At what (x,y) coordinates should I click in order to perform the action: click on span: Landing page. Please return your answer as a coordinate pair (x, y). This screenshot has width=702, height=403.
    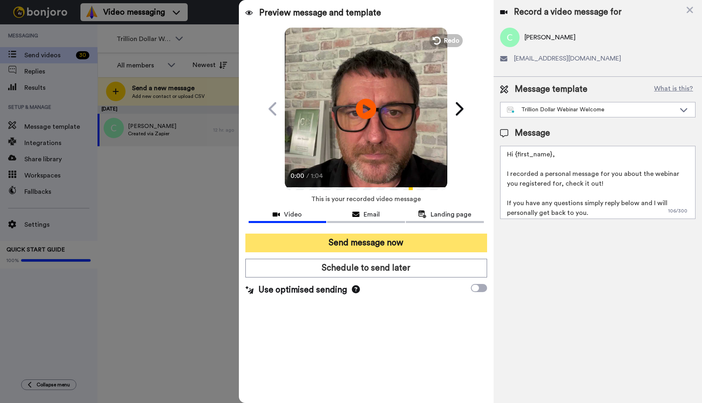
    Looking at the image, I should click on (451, 215).